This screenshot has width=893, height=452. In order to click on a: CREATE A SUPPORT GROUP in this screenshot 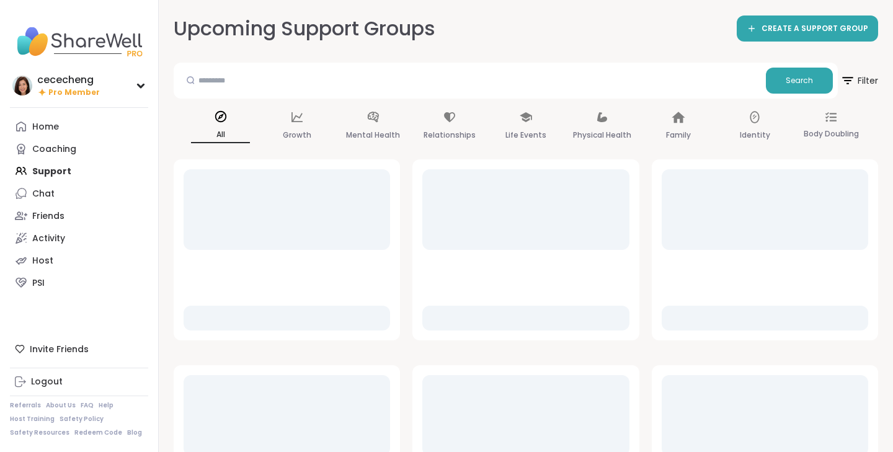, I will do `click(807, 29)`.